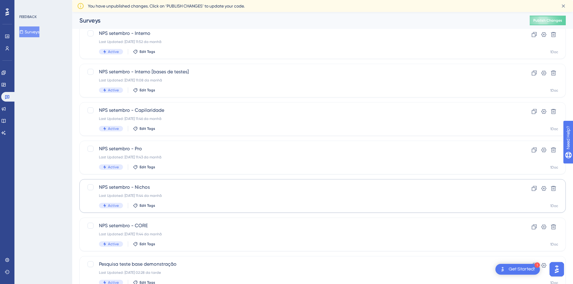 Image resolution: width=573 pixels, height=284 pixels. What do you see at coordinates (166, 6) in the screenshot?
I see `span: You have unpublished changes. Click on ‘PUBLISH CHANGES’ to update your code.` at bounding box center [166, 6].